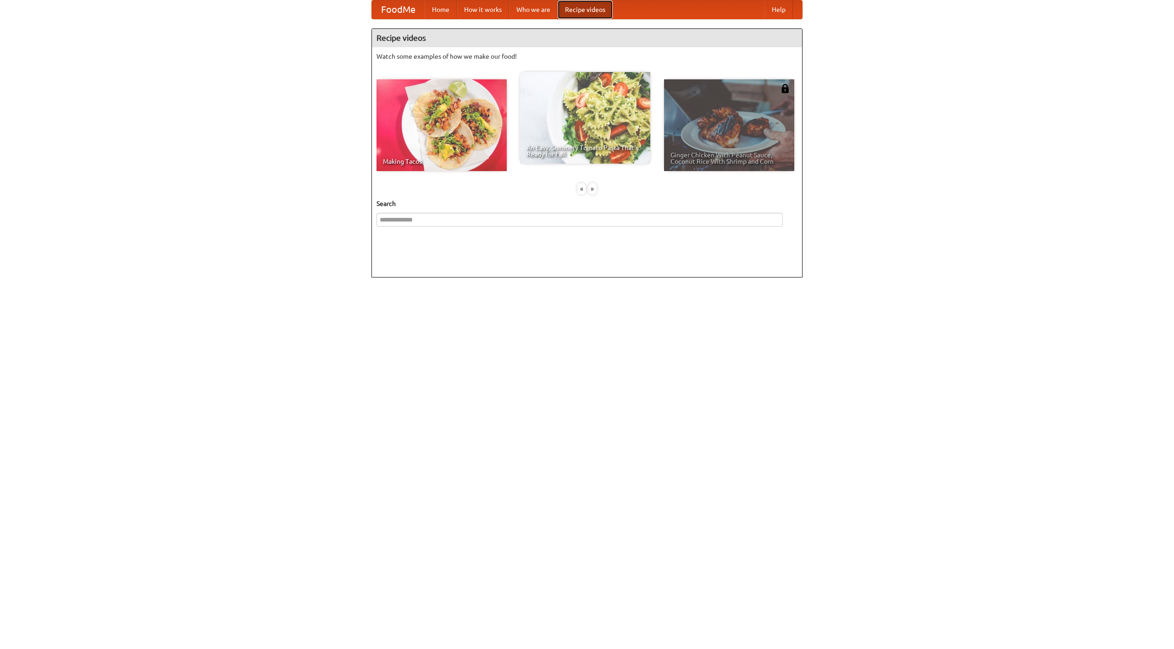 The height and width of the screenshot is (649, 1174). I want to click on a: Recipe videos, so click(585, 10).